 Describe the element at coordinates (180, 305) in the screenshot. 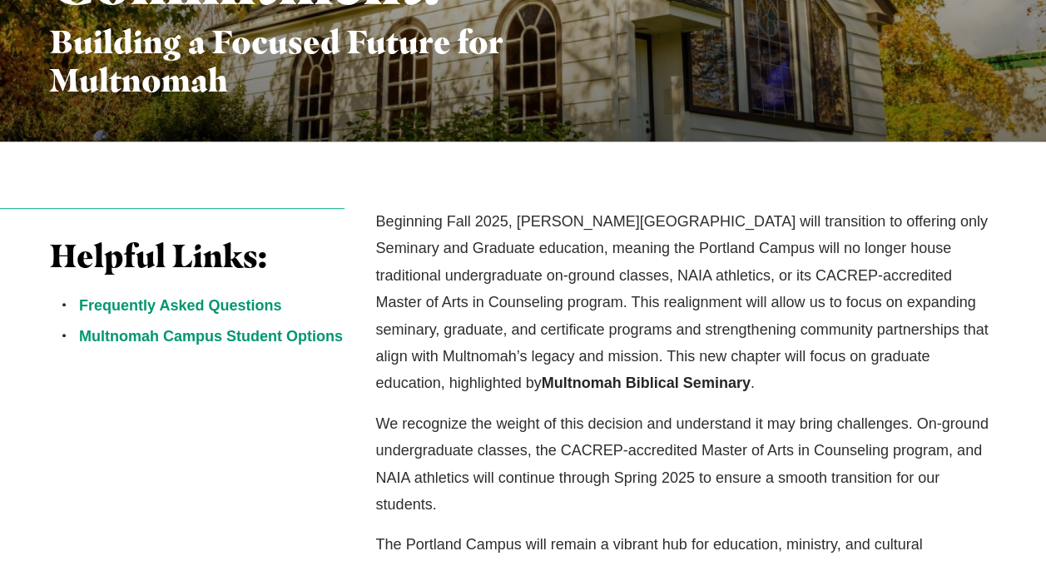

I see `a: Frequently Asked Questions` at that location.